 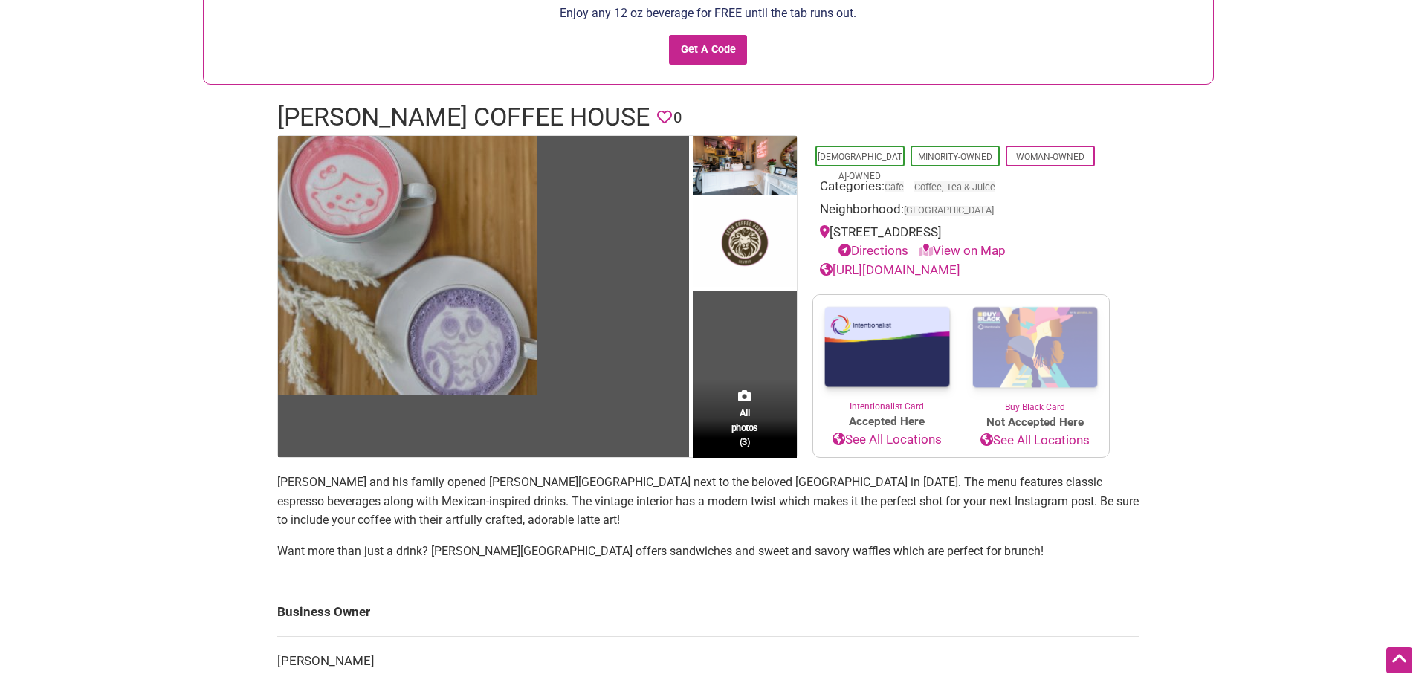 What do you see at coordinates (745, 427) in the screenshot?
I see `span: All photos (3)` at bounding box center [745, 427].